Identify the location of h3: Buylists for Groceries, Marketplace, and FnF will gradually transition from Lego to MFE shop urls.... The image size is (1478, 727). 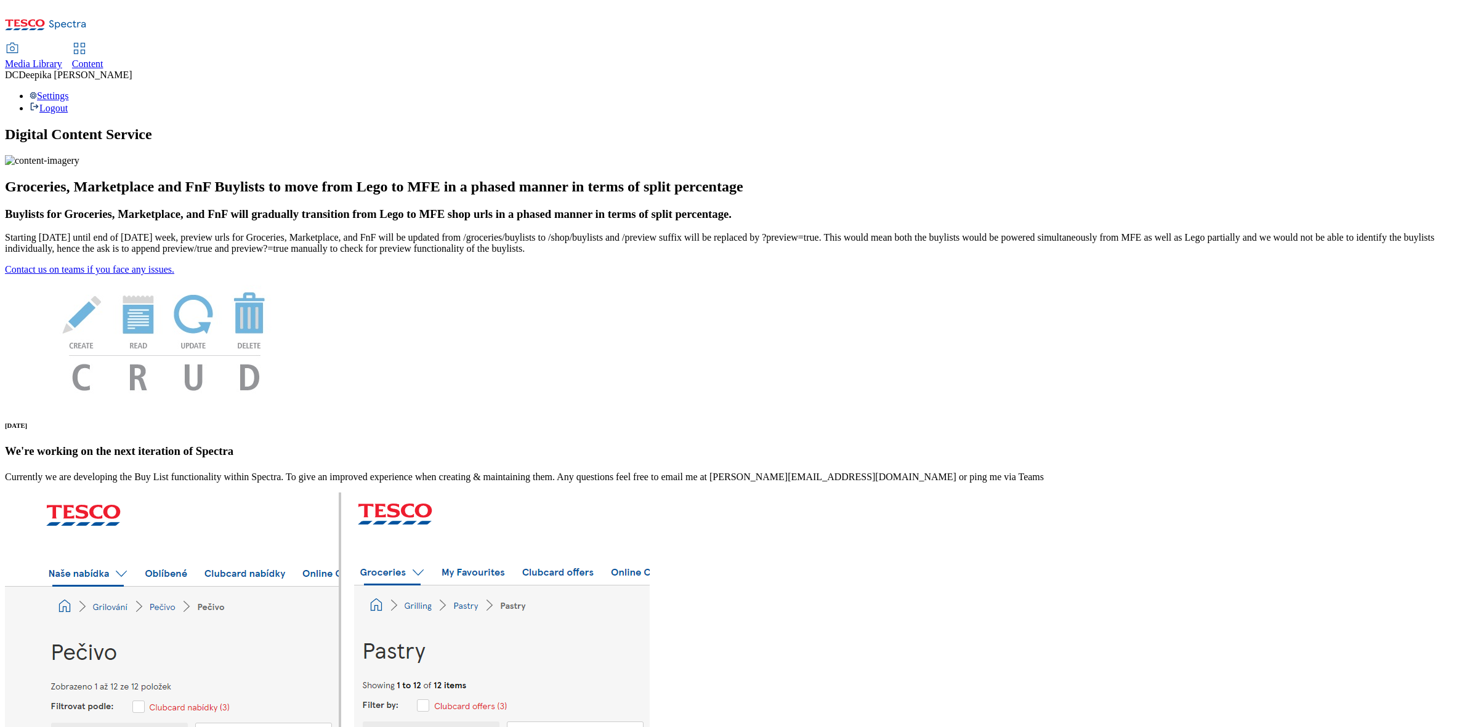
(739, 214).